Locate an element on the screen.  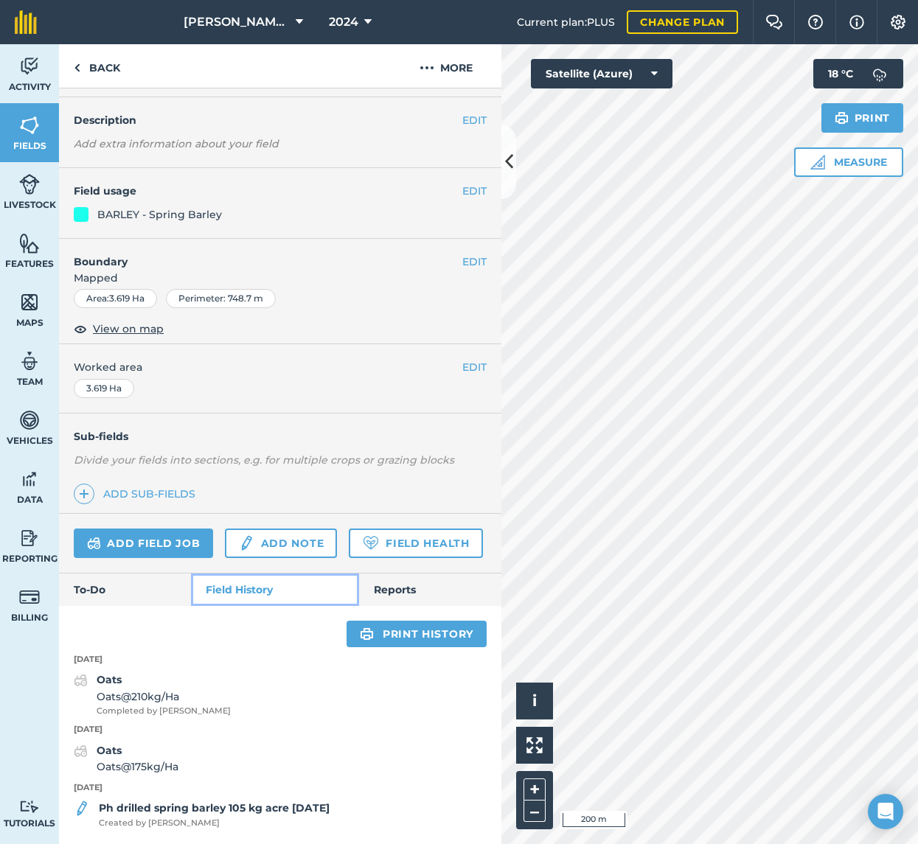
a: Add note is located at coordinates (281, 543).